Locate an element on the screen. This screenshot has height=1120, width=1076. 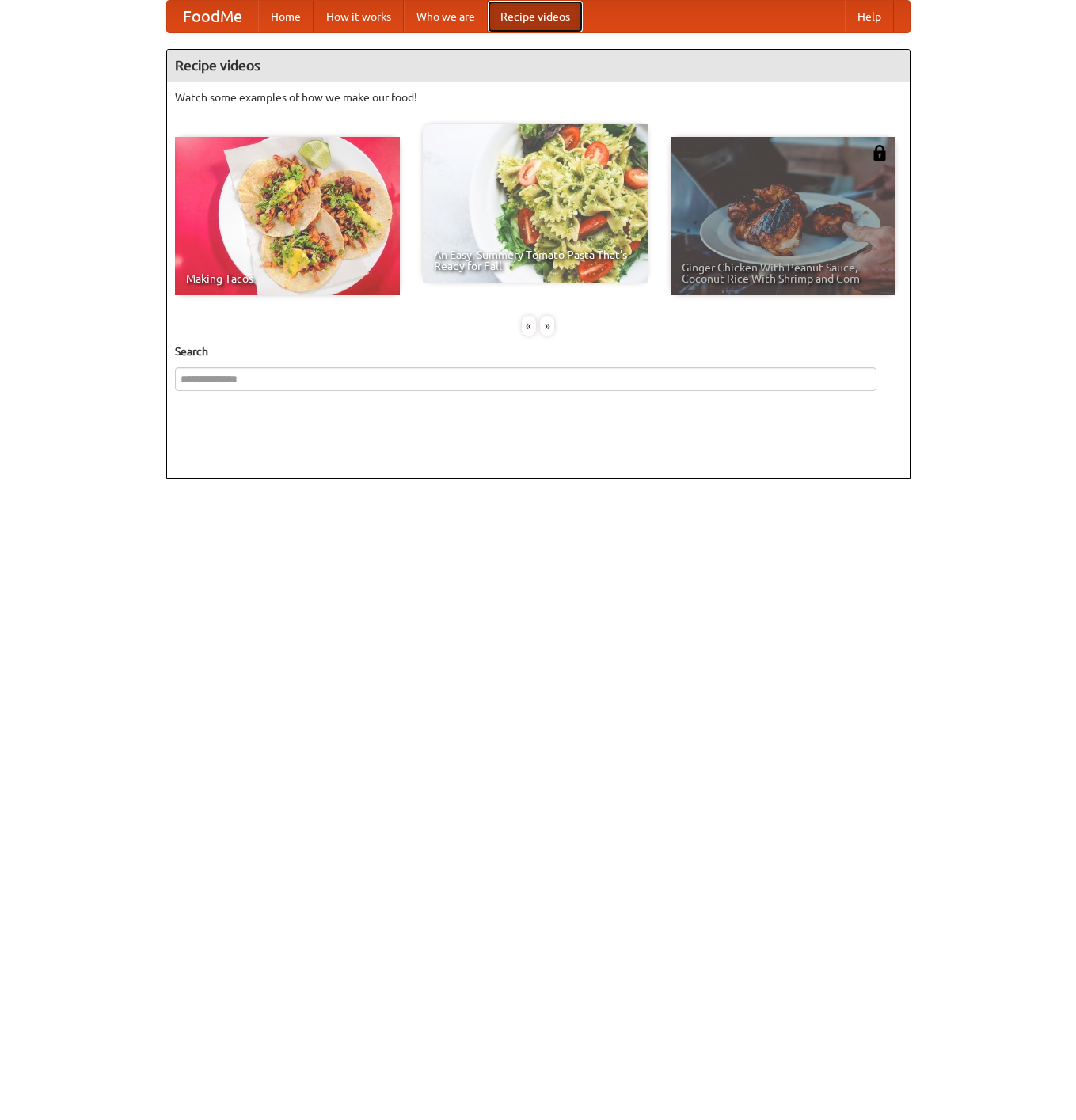
h4: Recipe videos is located at coordinates (538, 66).